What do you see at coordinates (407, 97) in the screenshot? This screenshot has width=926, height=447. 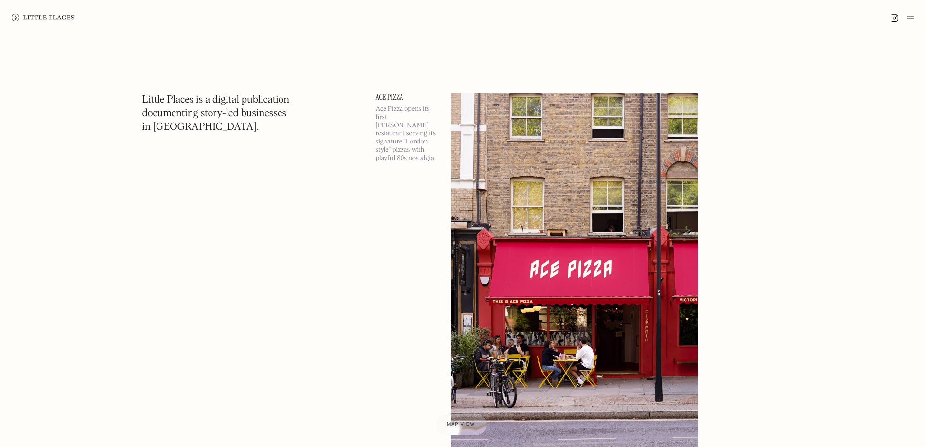 I see `a: Ace Pizza` at bounding box center [407, 97].